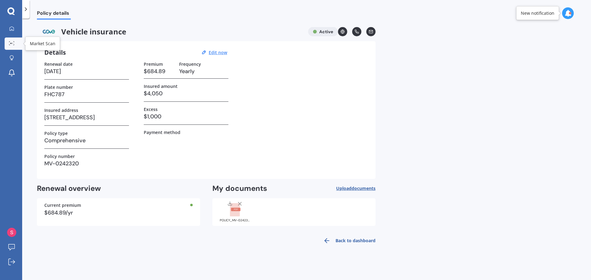 This screenshot has height=280, width=591. I want to click on h3: Details, so click(55, 53).